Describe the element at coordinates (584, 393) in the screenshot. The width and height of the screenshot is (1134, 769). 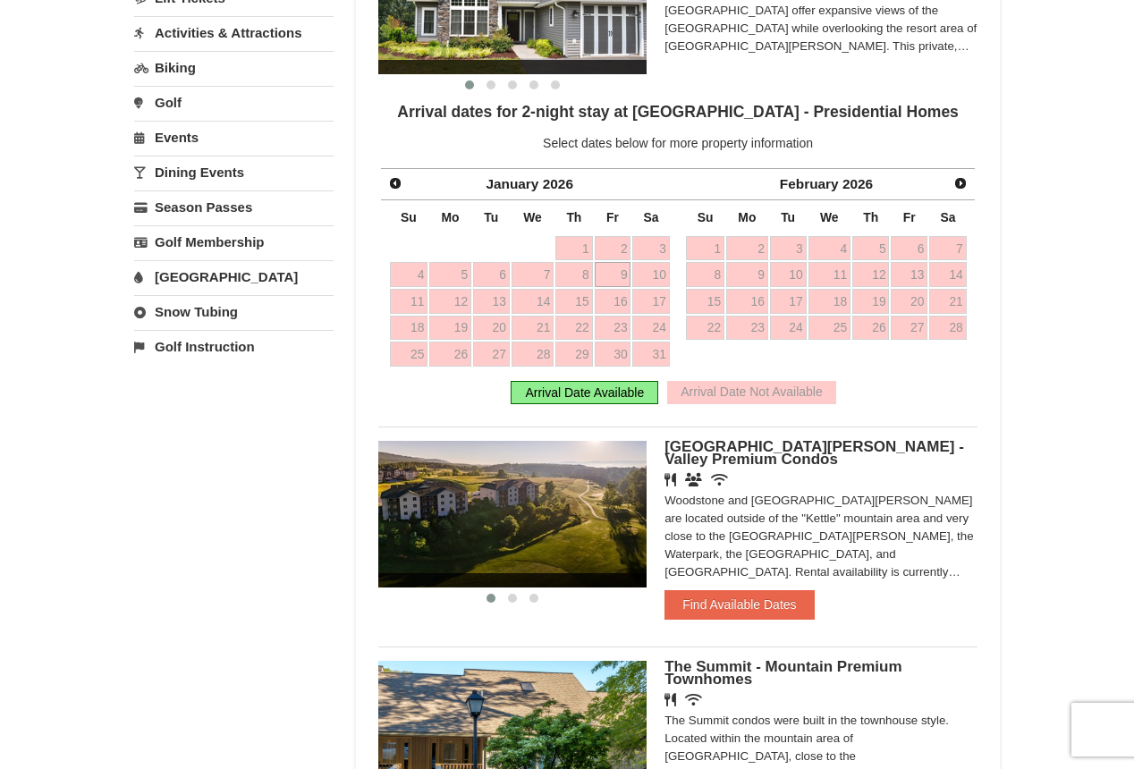
I see `div: Arrival Date Available` at that location.